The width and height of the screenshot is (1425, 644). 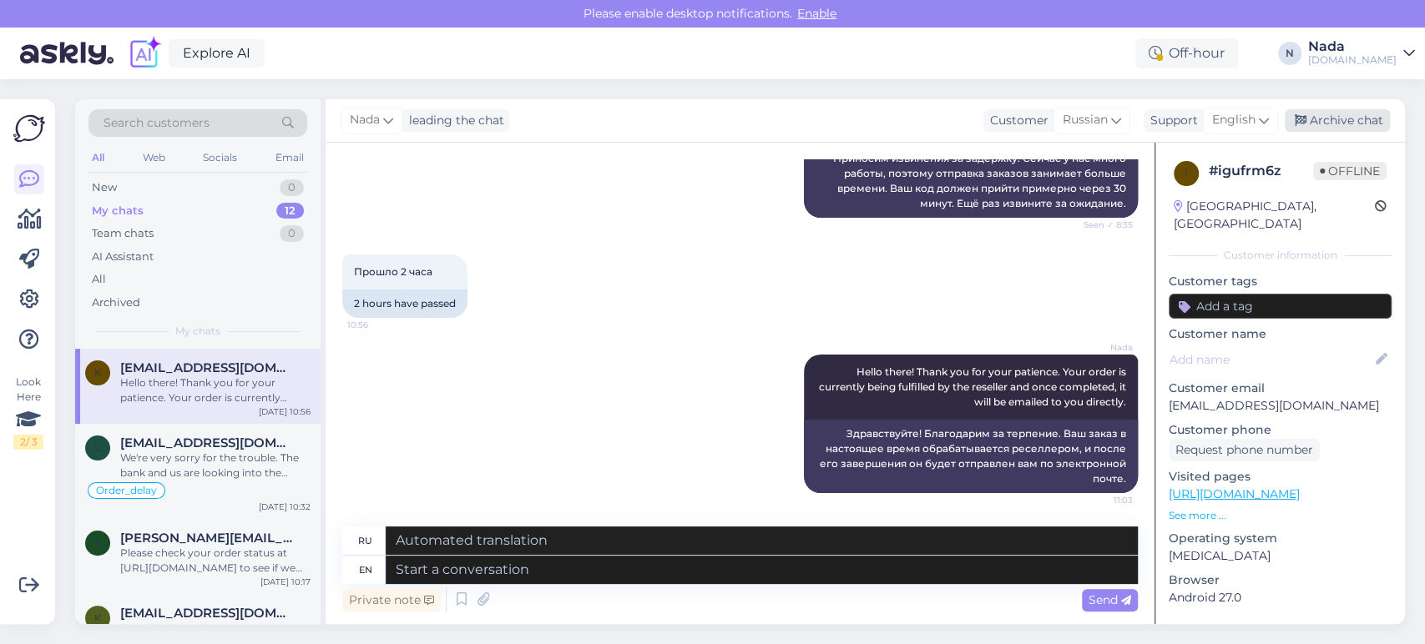 I want to click on p: Operating system, so click(x=1280, y=538).